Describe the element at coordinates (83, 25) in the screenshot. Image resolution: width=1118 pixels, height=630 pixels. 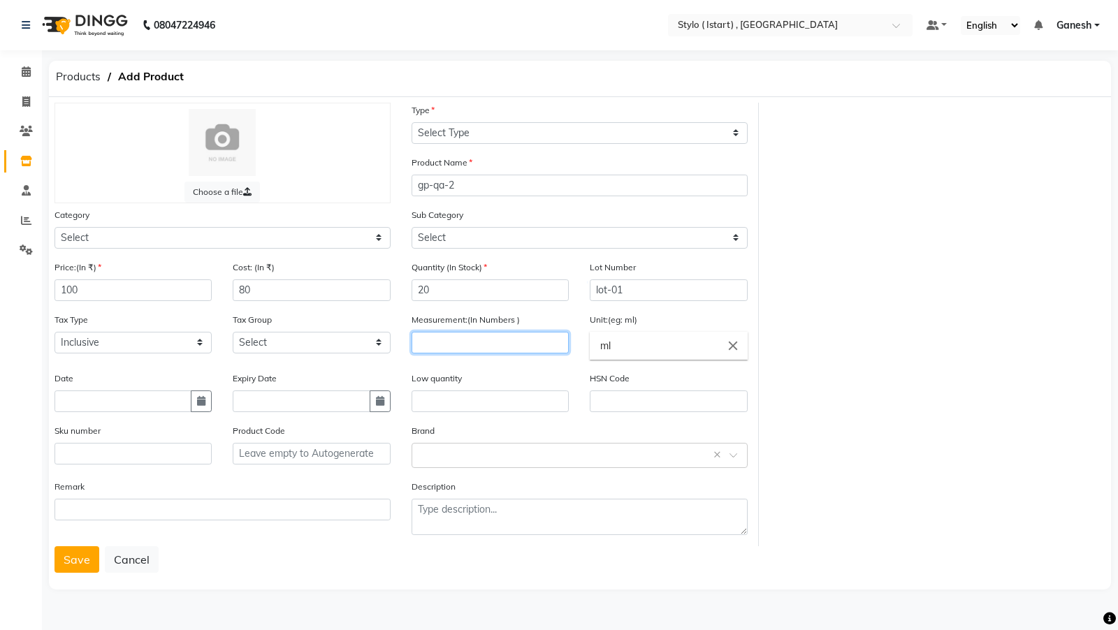
I see `img: logo` at that location.